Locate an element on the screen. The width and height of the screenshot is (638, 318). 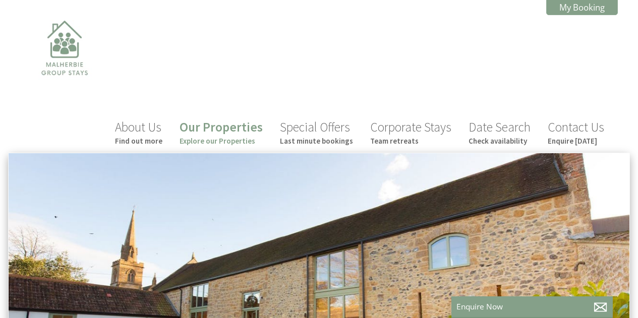
small: Find out more is located at coordinates (139, 141).